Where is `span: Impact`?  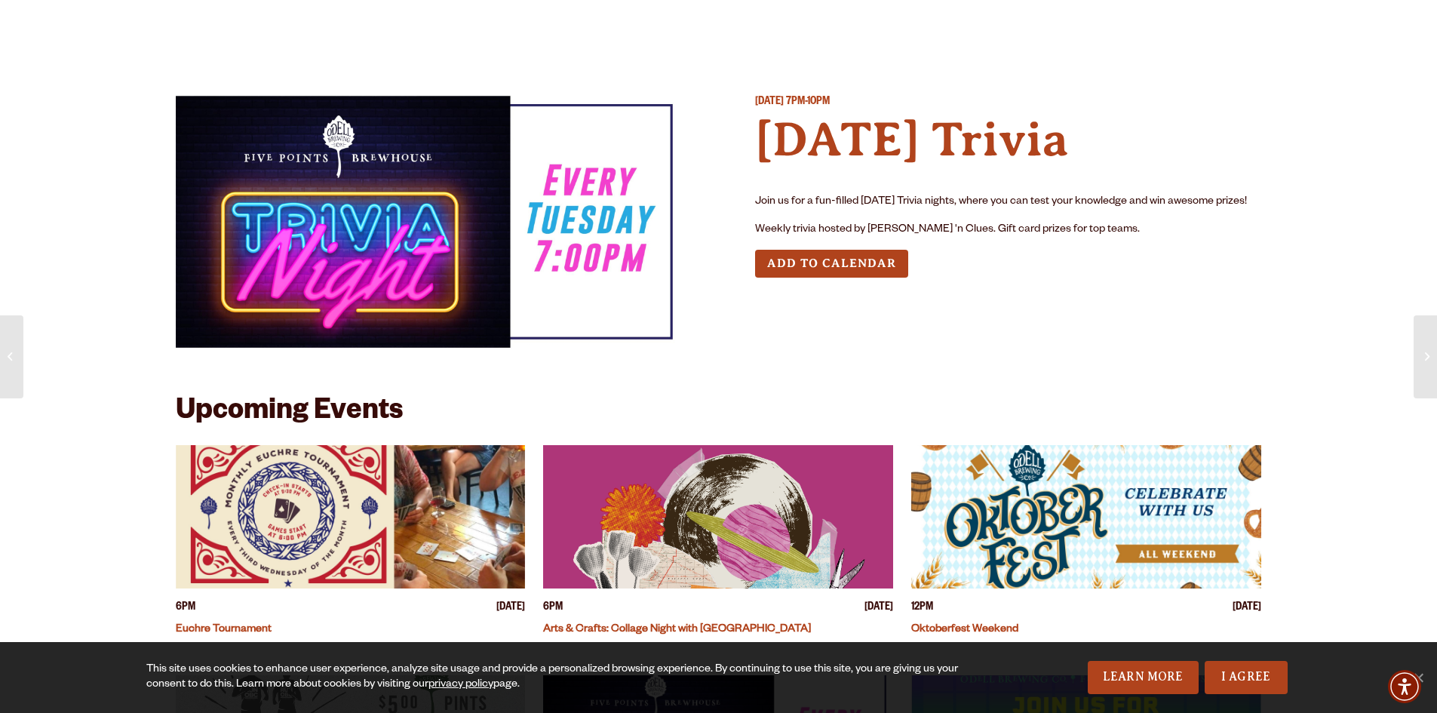
span: Impact is located at coordinates (1015, 25).